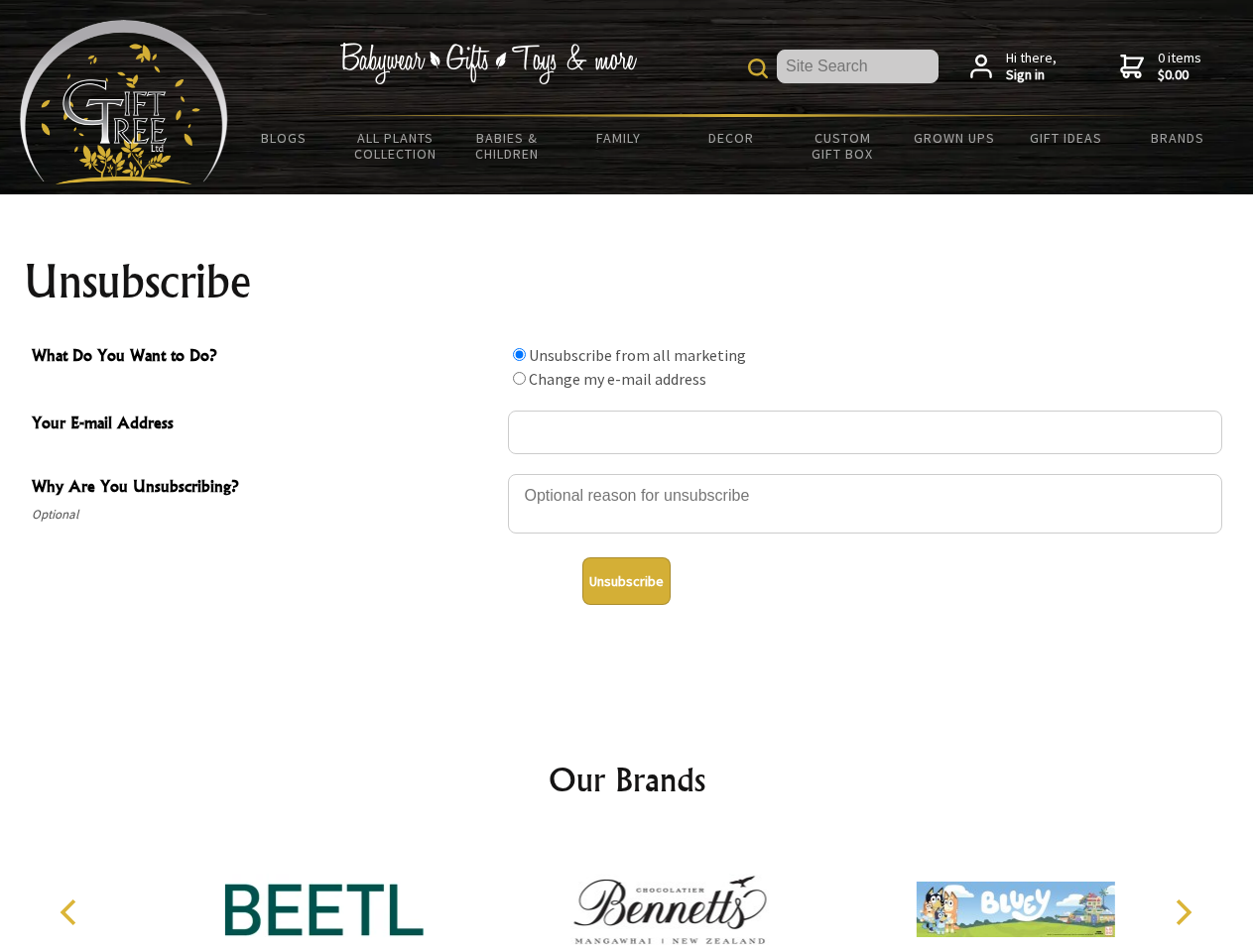 The width and height of the screenshot is (1253, 952). What do you see at coordinates (124, 102) in the screenshot?
I see `img: Babyware - Gifts - Toys and more...` at bounding box center [124, 102].